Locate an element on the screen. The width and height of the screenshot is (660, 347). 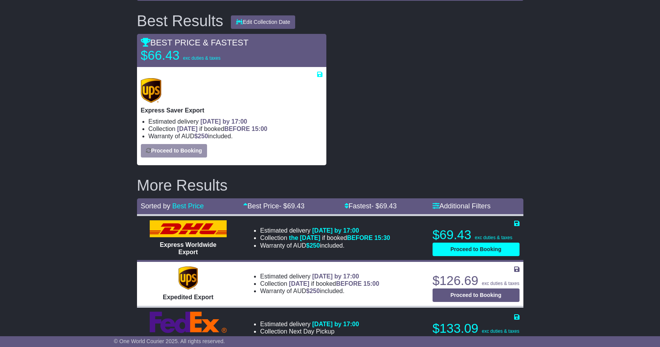
img: DHL: Express Worldwide Export is located at coordinates (188, 228).